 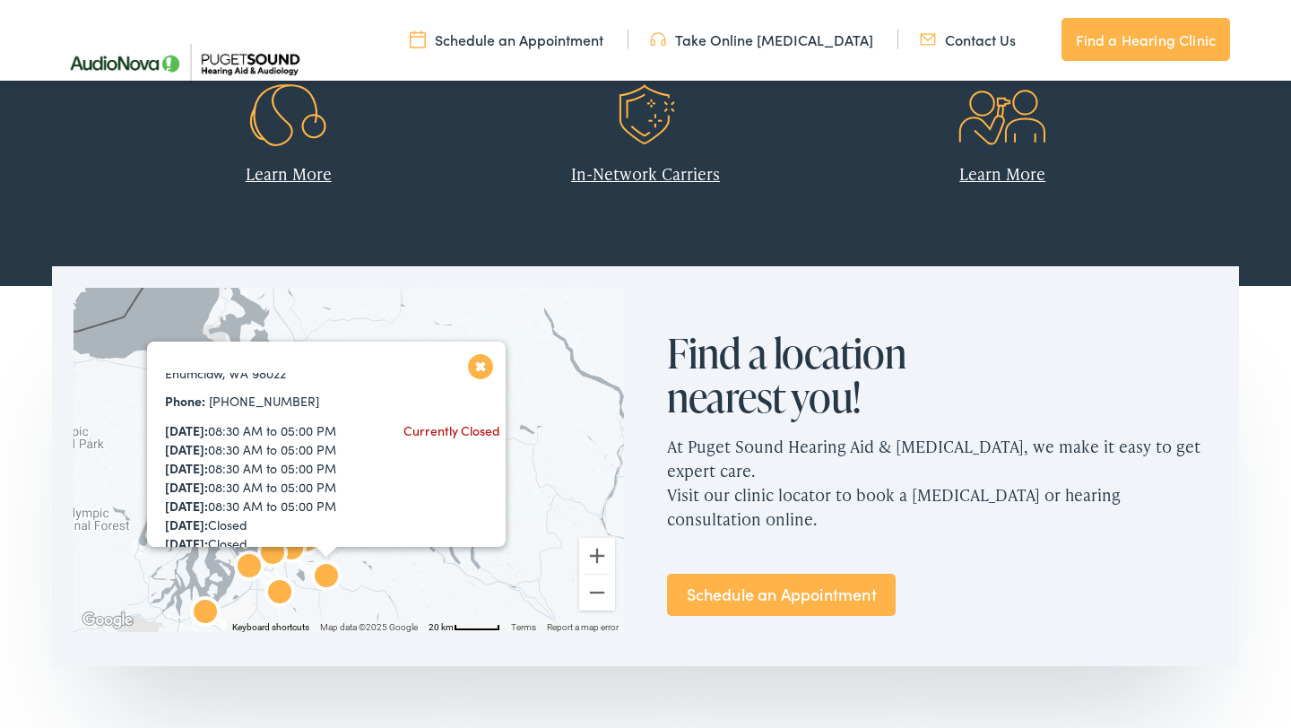 I want to click on img: Google, so click(x=108, y=620).